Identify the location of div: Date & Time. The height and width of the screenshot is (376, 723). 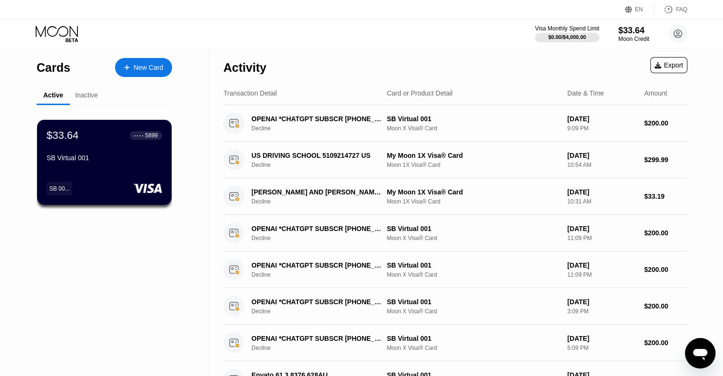
(585, 93).